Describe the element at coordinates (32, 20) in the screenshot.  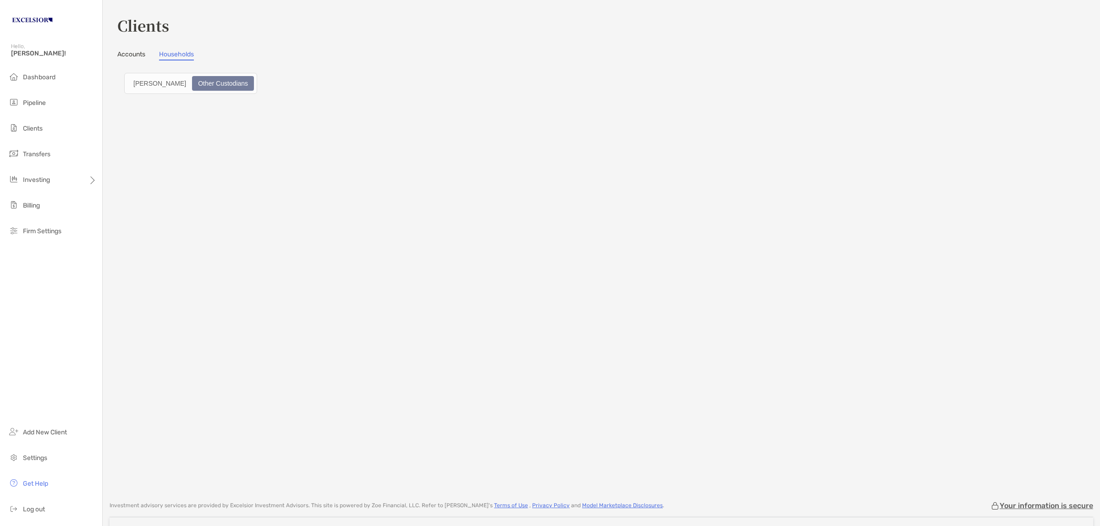
I see `img: Zoe Logo` at that location.